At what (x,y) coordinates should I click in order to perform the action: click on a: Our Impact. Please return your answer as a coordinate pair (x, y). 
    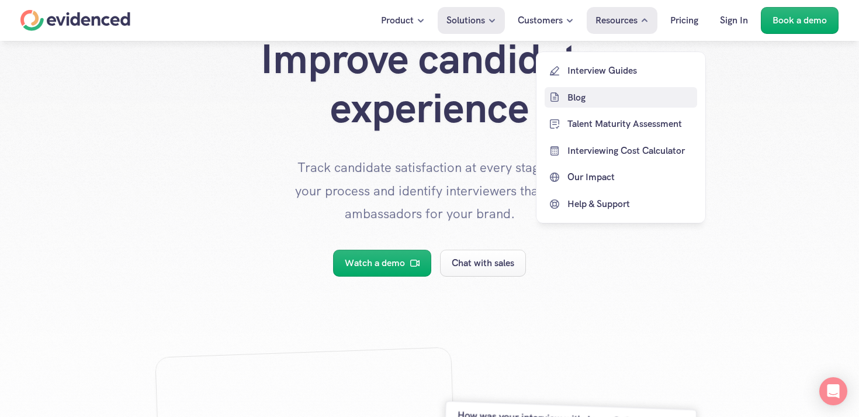
    Looking at the image, I should click on (621, 177).